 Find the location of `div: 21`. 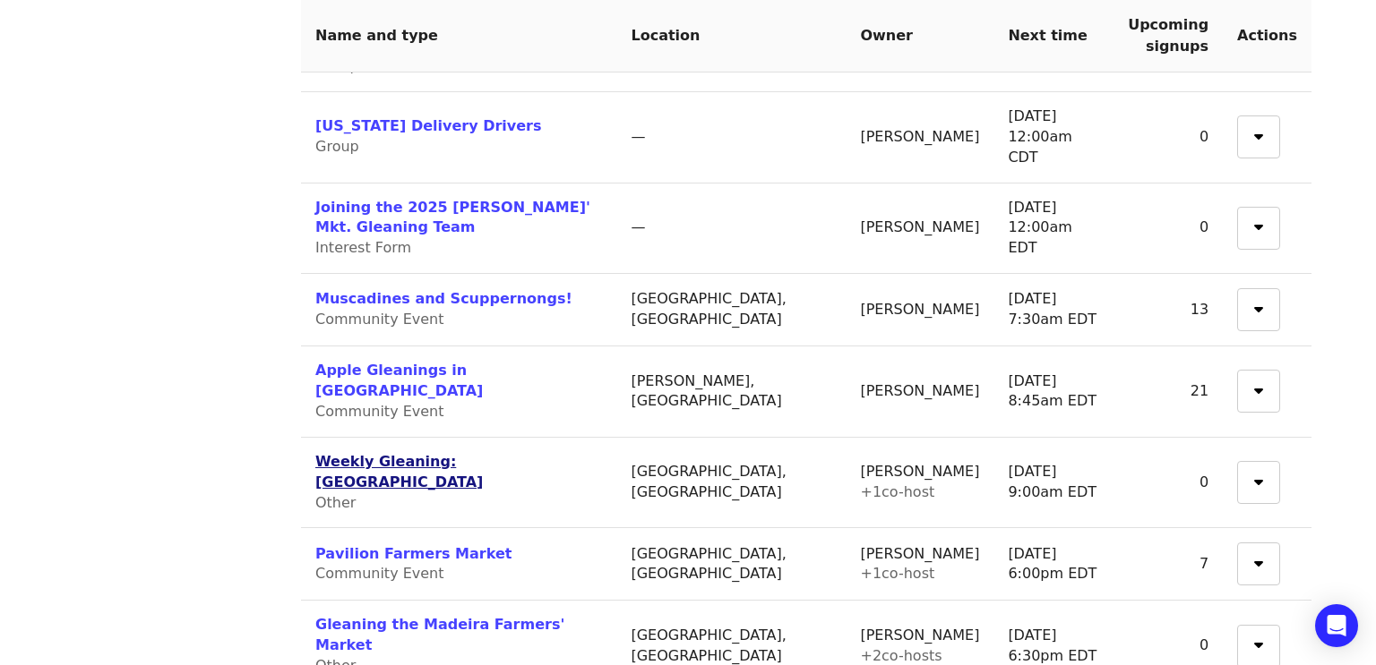

div: 21 is located at coordinates (1168, 391).